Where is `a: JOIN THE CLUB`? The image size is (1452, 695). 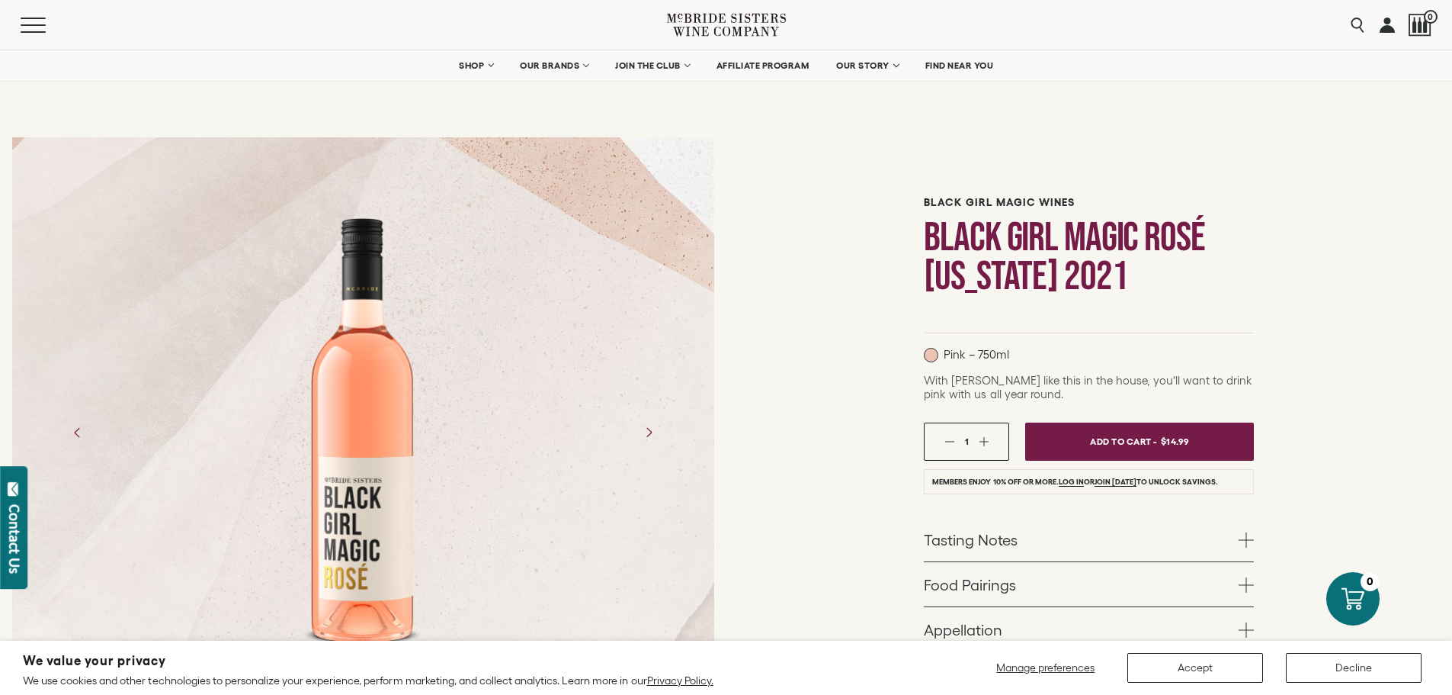 a: JOIN THE CLUB is located at coordinates (652, 66).